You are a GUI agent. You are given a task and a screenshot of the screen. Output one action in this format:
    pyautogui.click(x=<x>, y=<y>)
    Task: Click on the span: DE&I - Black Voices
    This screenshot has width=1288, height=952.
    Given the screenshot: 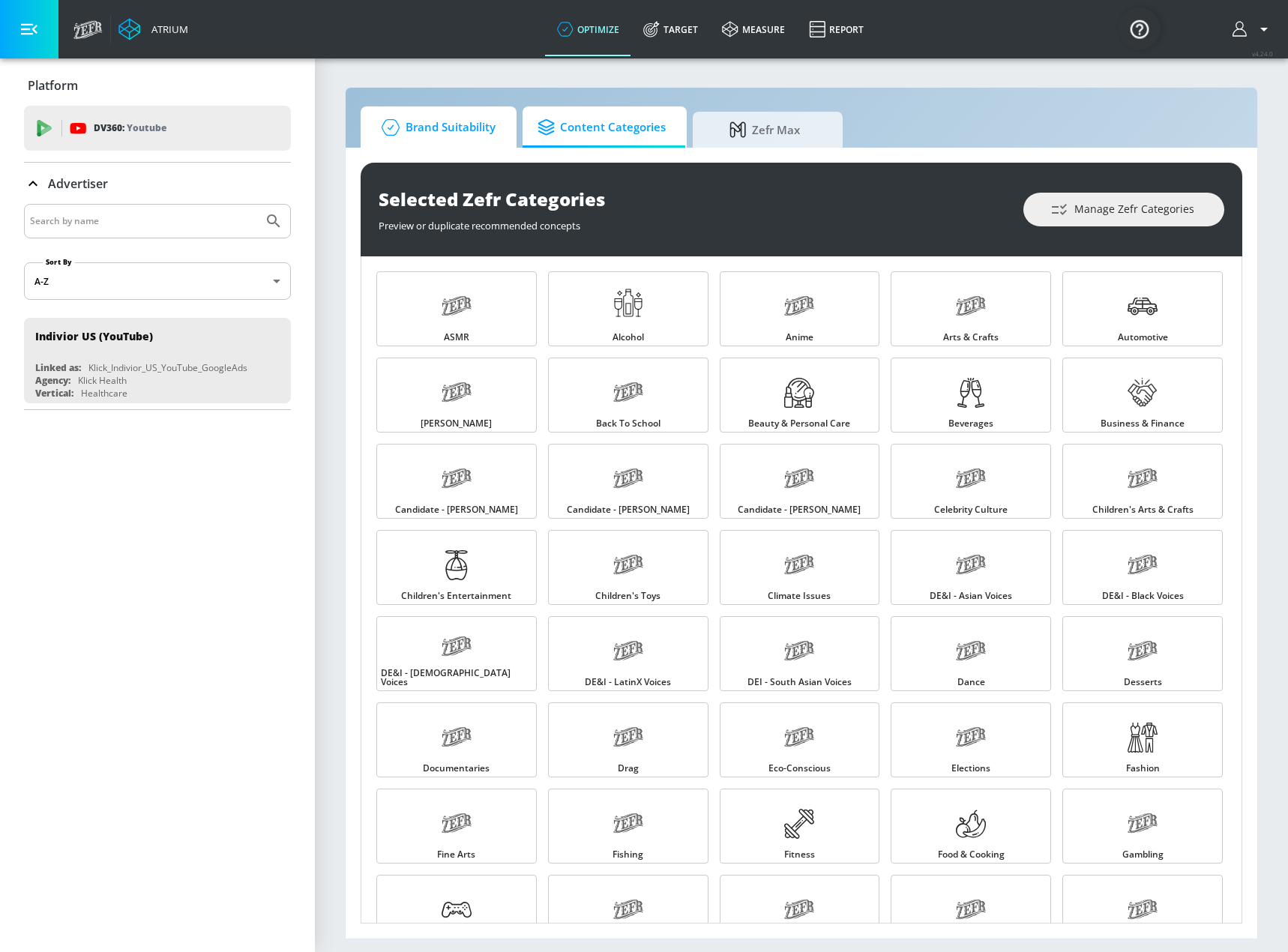 What is the action you would take?
    pyautogui.click(x=1142, y=596)
    